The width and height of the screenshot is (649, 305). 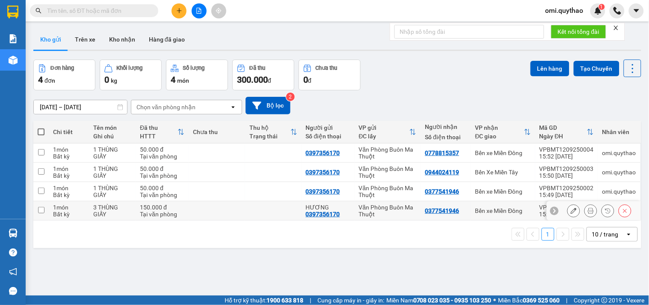 I want to click on span: 4, so click(x=40, y=80).